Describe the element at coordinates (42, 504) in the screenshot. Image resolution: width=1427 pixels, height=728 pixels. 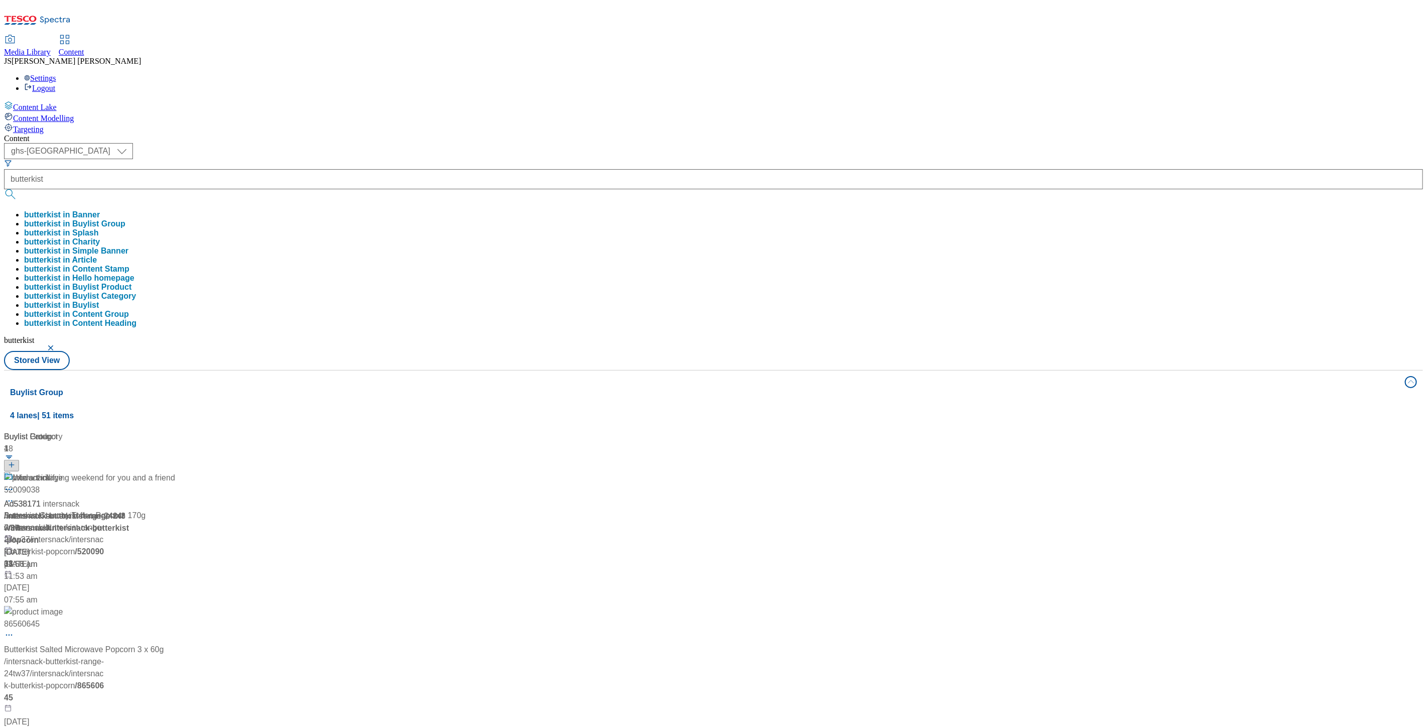
I see `div: Ad538171 intersnack` at that location.